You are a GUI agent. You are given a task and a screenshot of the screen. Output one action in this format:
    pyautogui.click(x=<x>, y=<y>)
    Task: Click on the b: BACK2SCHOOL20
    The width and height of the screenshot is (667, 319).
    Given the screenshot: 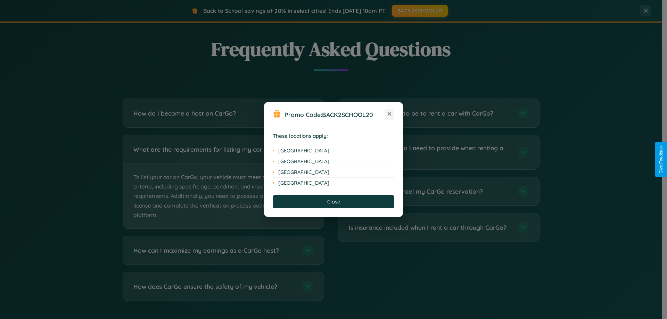 What is the action you would take?
    pyautogui.click(x=348, y=115)
    